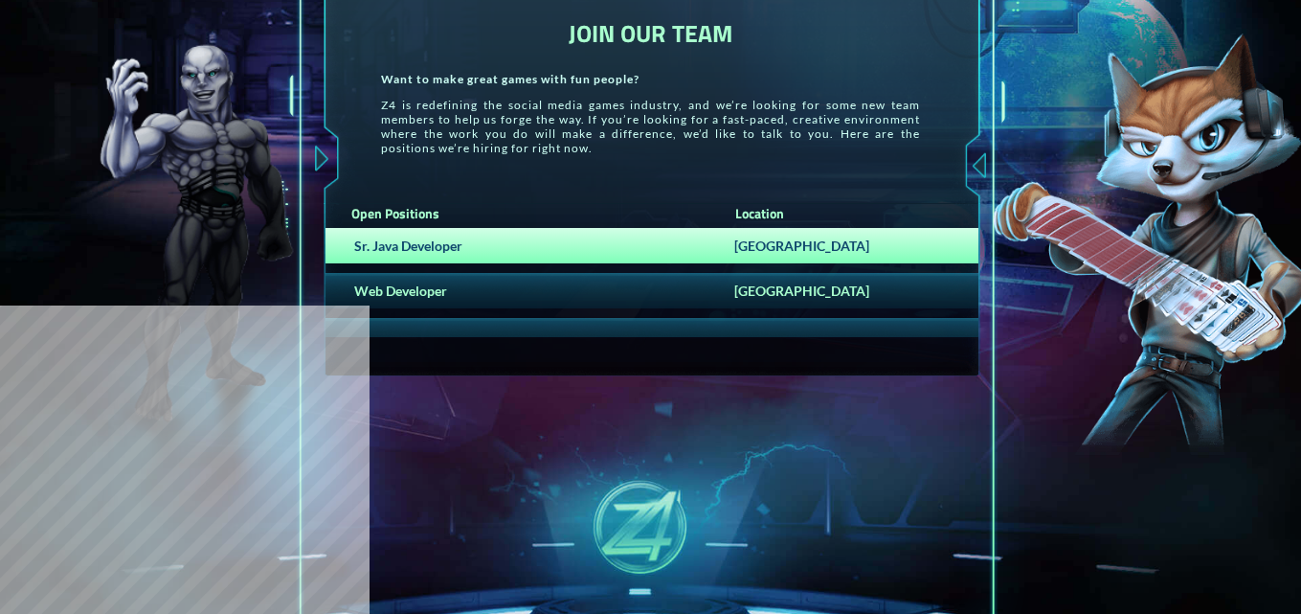  What do you see at coordinates (526, 290) in the screenshot?
I see `div: Web Developer` at bounding box center [526, 290].